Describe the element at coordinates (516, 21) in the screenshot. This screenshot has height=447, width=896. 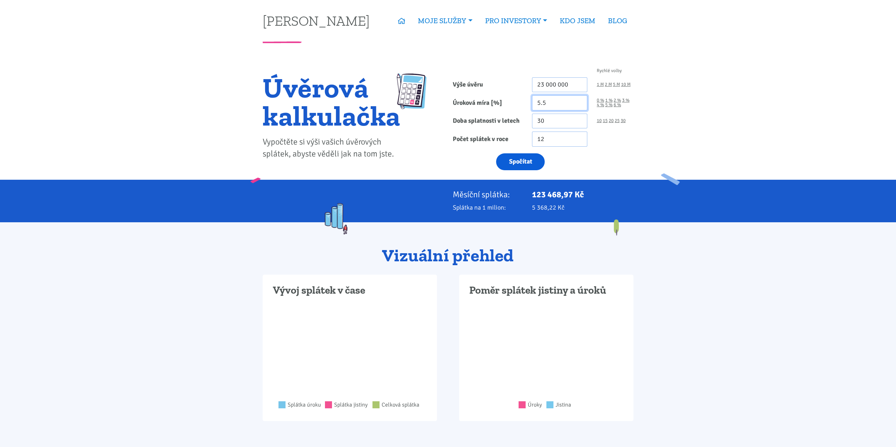
I see `a: PRO INVESTORY` at that location.